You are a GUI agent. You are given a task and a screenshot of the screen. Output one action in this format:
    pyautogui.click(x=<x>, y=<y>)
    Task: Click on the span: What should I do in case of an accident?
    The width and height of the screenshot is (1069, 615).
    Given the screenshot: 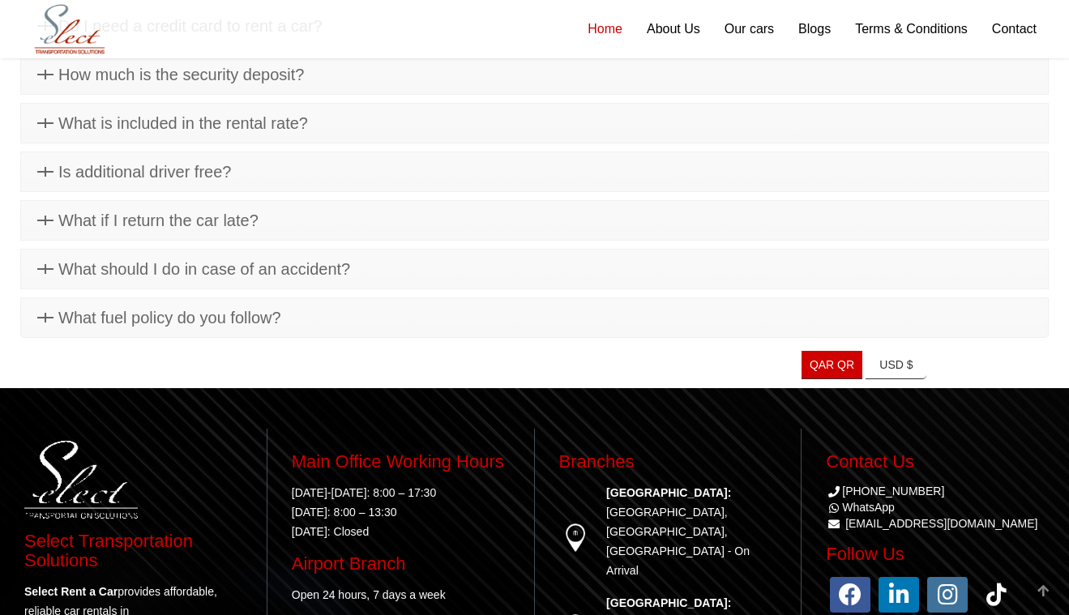 What is the action you would take?
    pyautogui.click(x=204, y=269)
    